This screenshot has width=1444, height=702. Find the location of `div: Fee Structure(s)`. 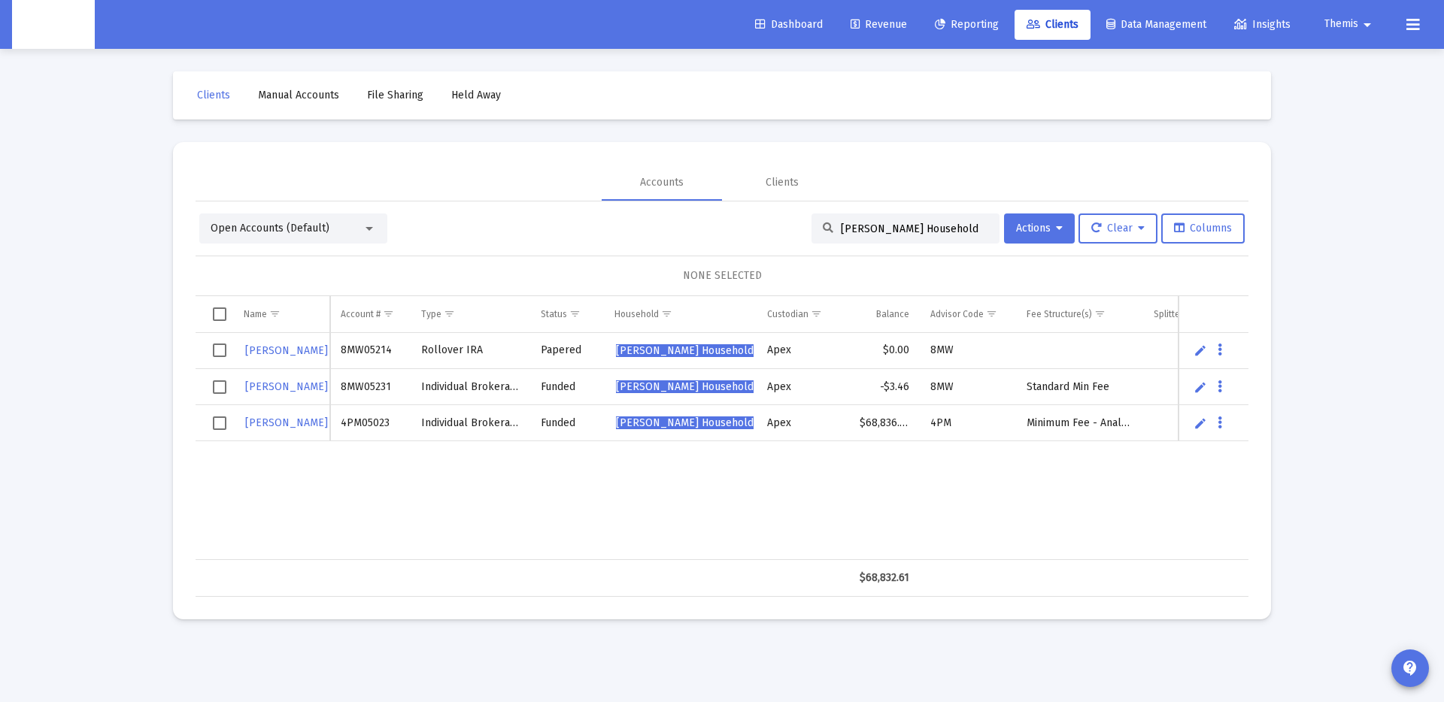

div: Fee Structure(s) is located at coordinates (1059, 314).